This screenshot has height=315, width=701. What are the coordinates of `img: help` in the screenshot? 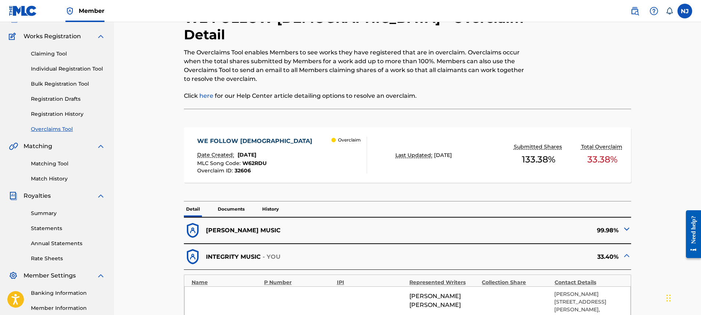 It's located at (654, 11).